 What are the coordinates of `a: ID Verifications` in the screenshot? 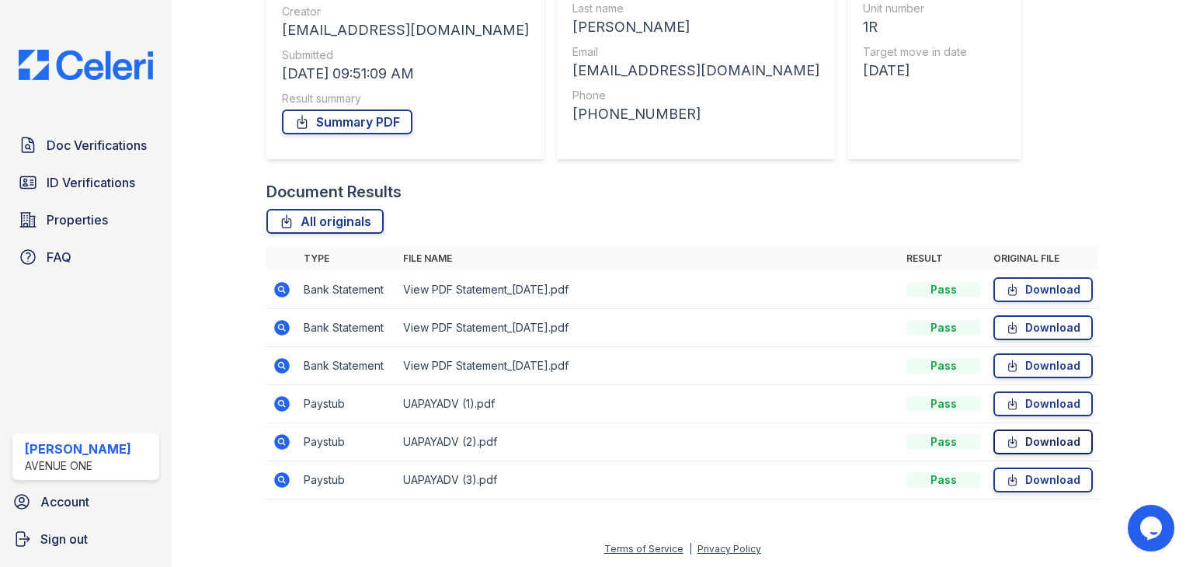 It's located at (85, 183).